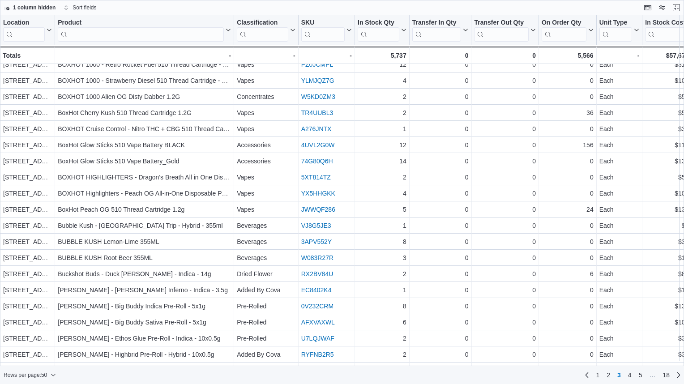 This screenshot has width=684, height=384. What do you see at coordinates (619, 375) in the screenshot?
I see `span: 3` at bounding box center [619, 375].